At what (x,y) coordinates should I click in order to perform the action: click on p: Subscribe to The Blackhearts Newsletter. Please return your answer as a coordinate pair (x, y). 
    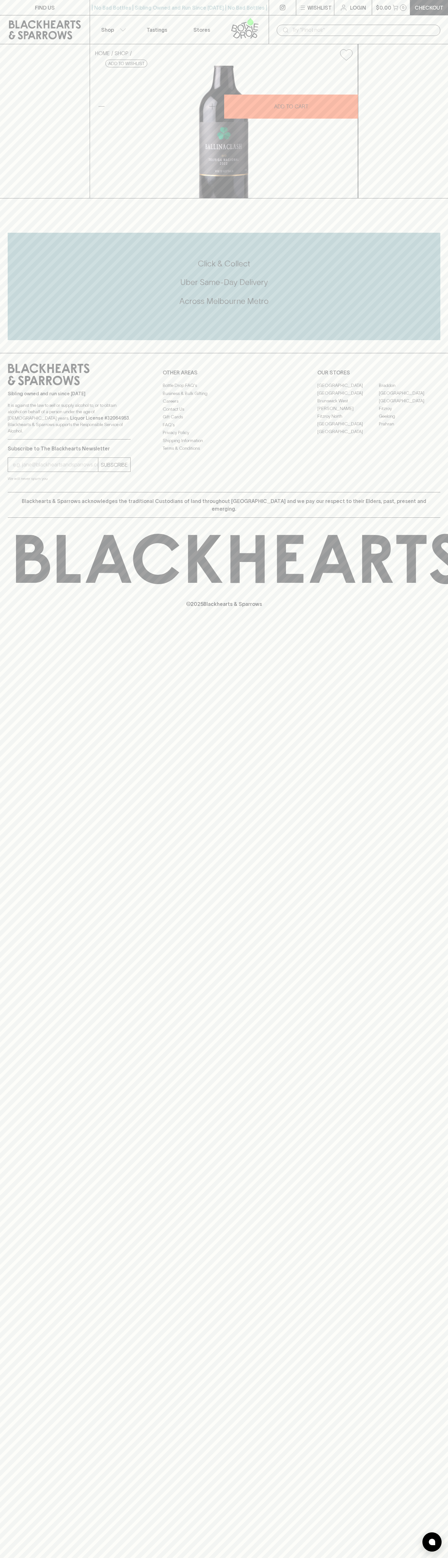
    Looking at the image, I should click on (69, 448).